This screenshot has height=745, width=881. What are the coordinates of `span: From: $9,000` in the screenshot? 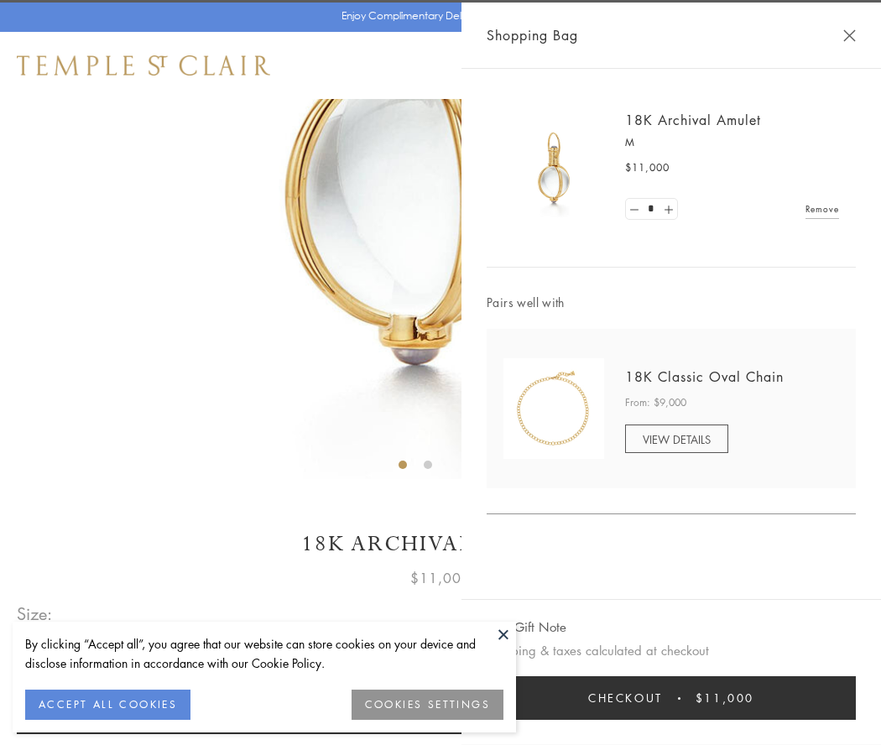 It's located at (655, 403).